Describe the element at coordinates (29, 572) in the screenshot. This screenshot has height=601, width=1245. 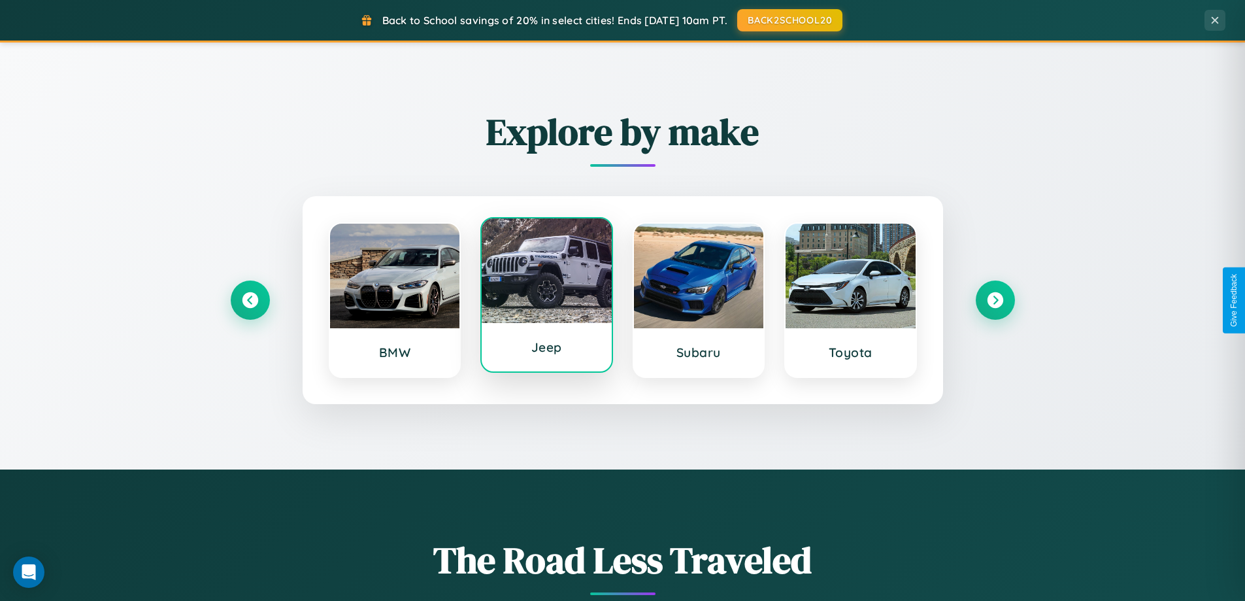
I see `div: Open Intercom Messenger` at that location.